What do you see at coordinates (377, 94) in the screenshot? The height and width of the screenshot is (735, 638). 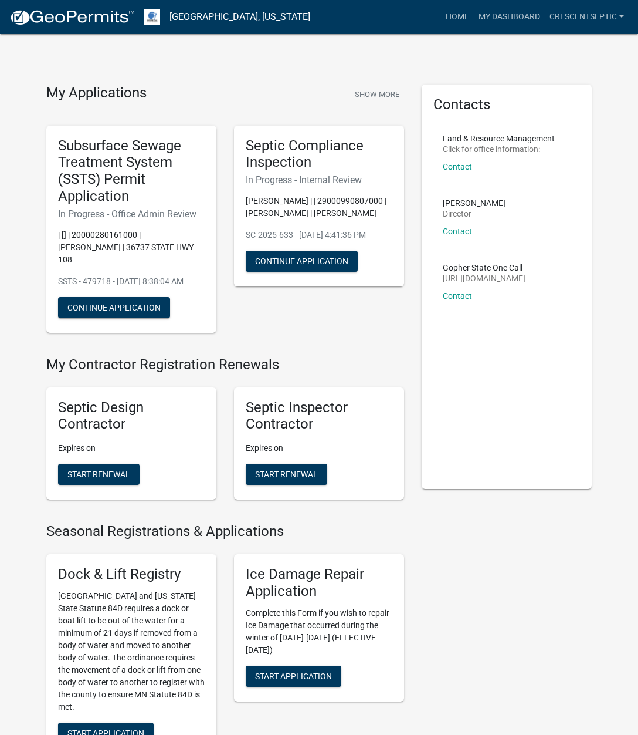 I see `button: Show More` at bounding box center [377, 94].